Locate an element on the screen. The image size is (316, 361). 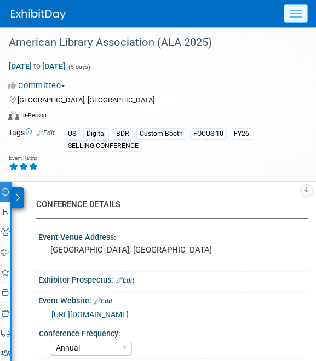
div: SELLING CONFERENCE is located at coordinates (103, 146).